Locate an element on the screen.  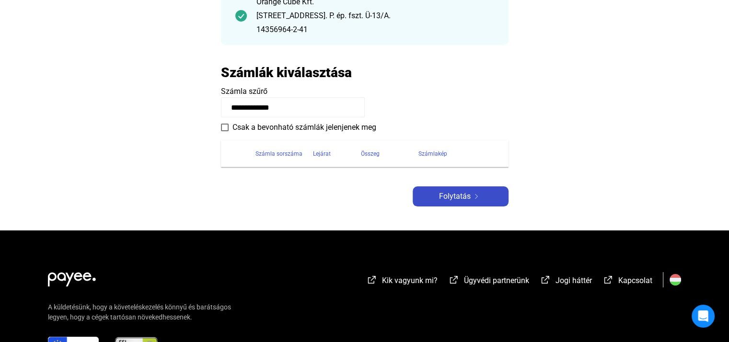
img: white-payee-white-dot.svg is located at coordinates (72, 277).